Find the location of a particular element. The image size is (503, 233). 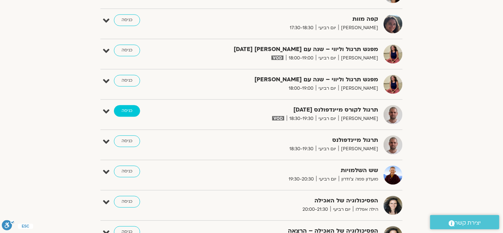

strong: קפה מוות is located at coordinates (289, 19).